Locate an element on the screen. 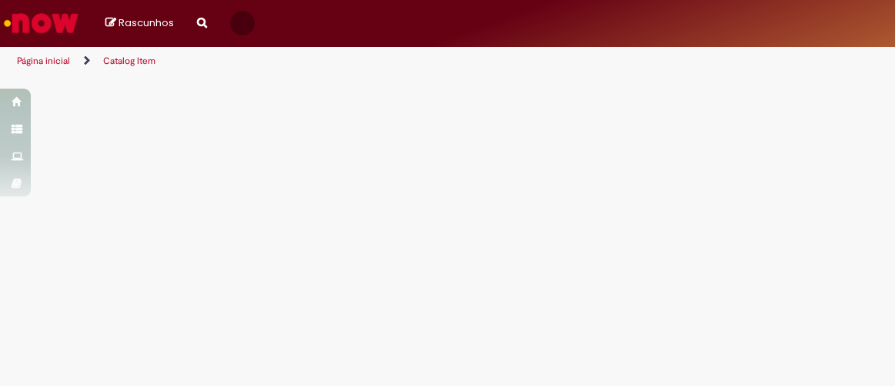 This screenshot has width=895, height=386. img: ServiceNow is located at coordinates (41, 23).